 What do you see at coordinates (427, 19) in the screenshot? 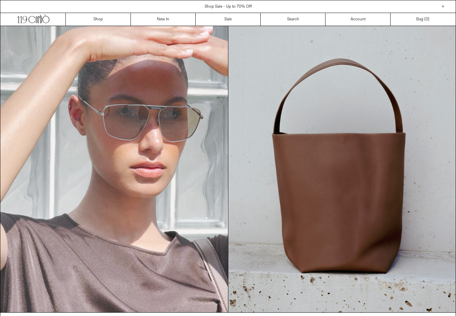
I see `span: 0` at bounding box center [427, 19].